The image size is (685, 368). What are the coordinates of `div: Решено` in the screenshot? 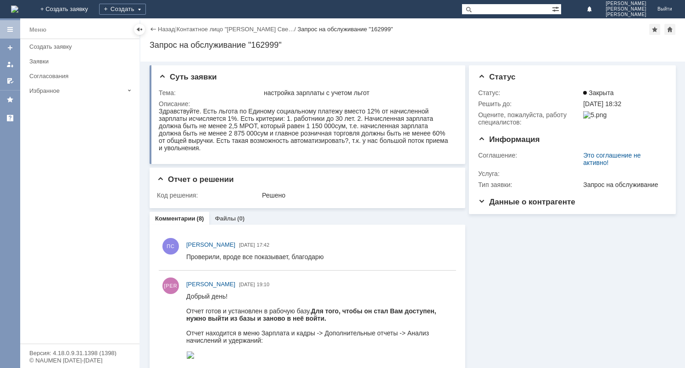 It's located at (357, 195).